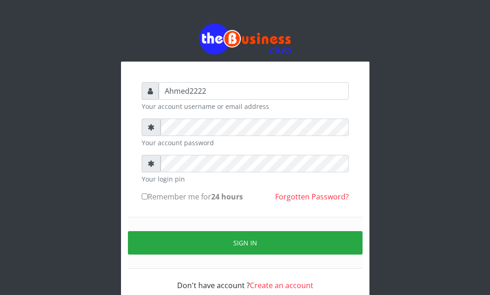 The image size is (490, 295). I want to click on small: Your account username or email address, so click(245, 106).